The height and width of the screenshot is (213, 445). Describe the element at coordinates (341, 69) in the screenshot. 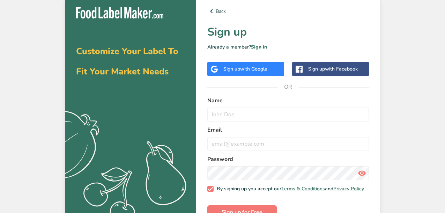

I see `span: with Facebook` at that location.